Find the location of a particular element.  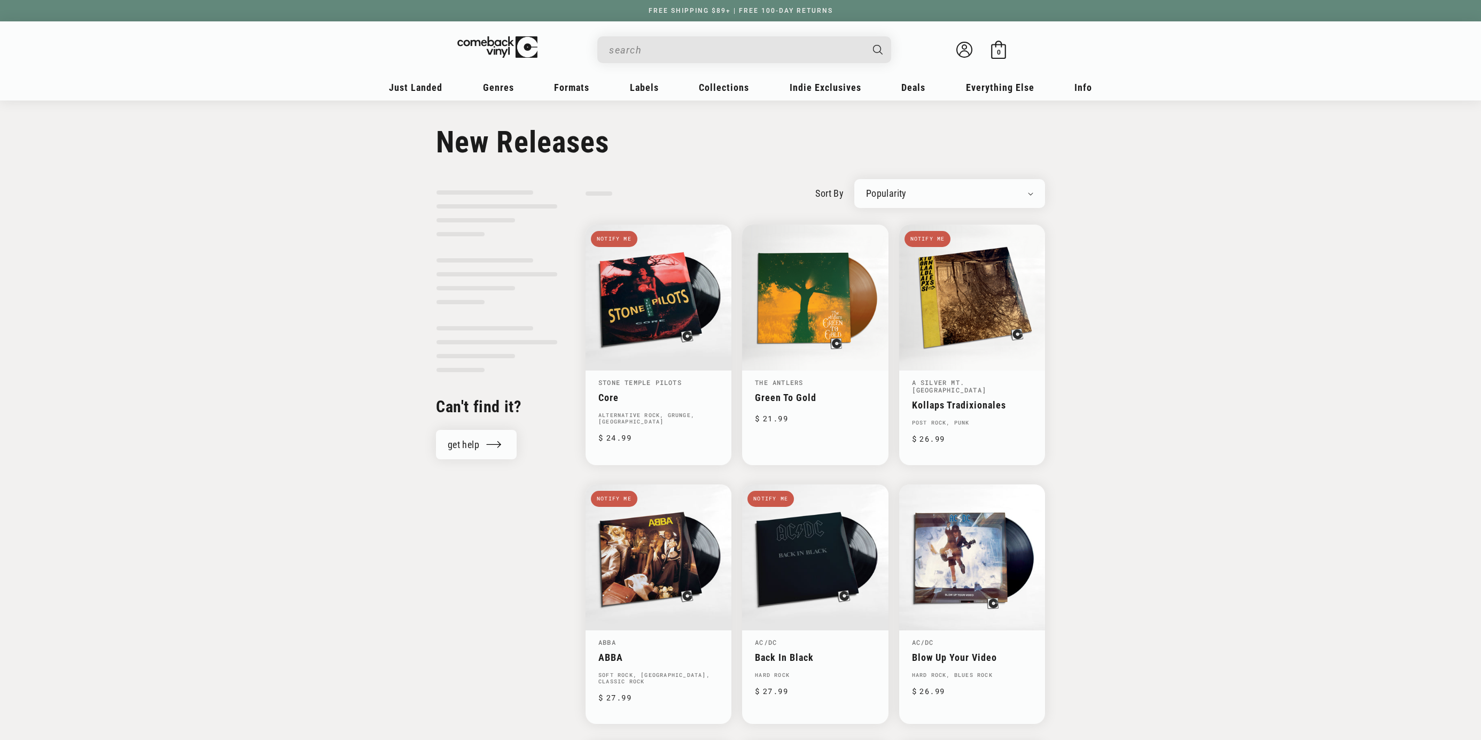

h2: Can't find it? is located at coordinates (497, 406).